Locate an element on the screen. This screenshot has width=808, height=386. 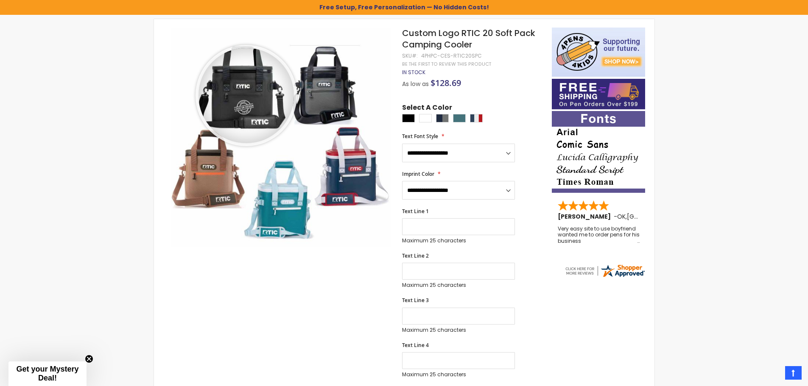
img: 4pens.com widget logo is located at coordinates (605, 271).